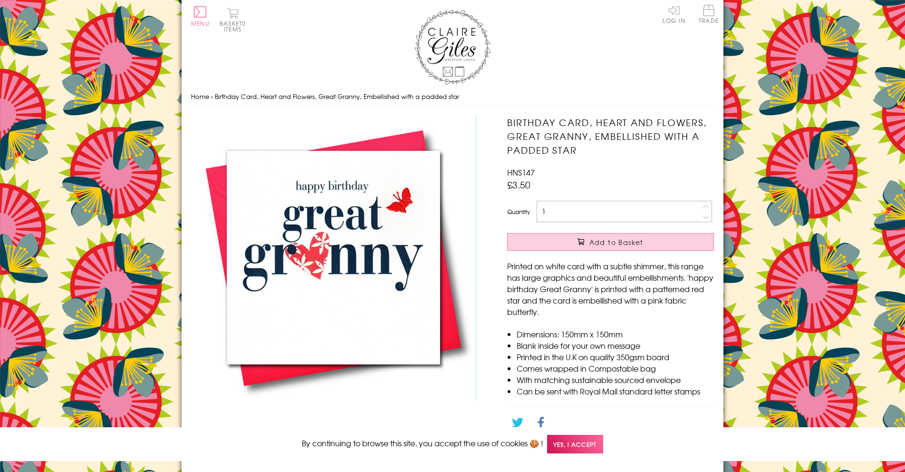  I want to click on span: Trade, so click(709, 14).